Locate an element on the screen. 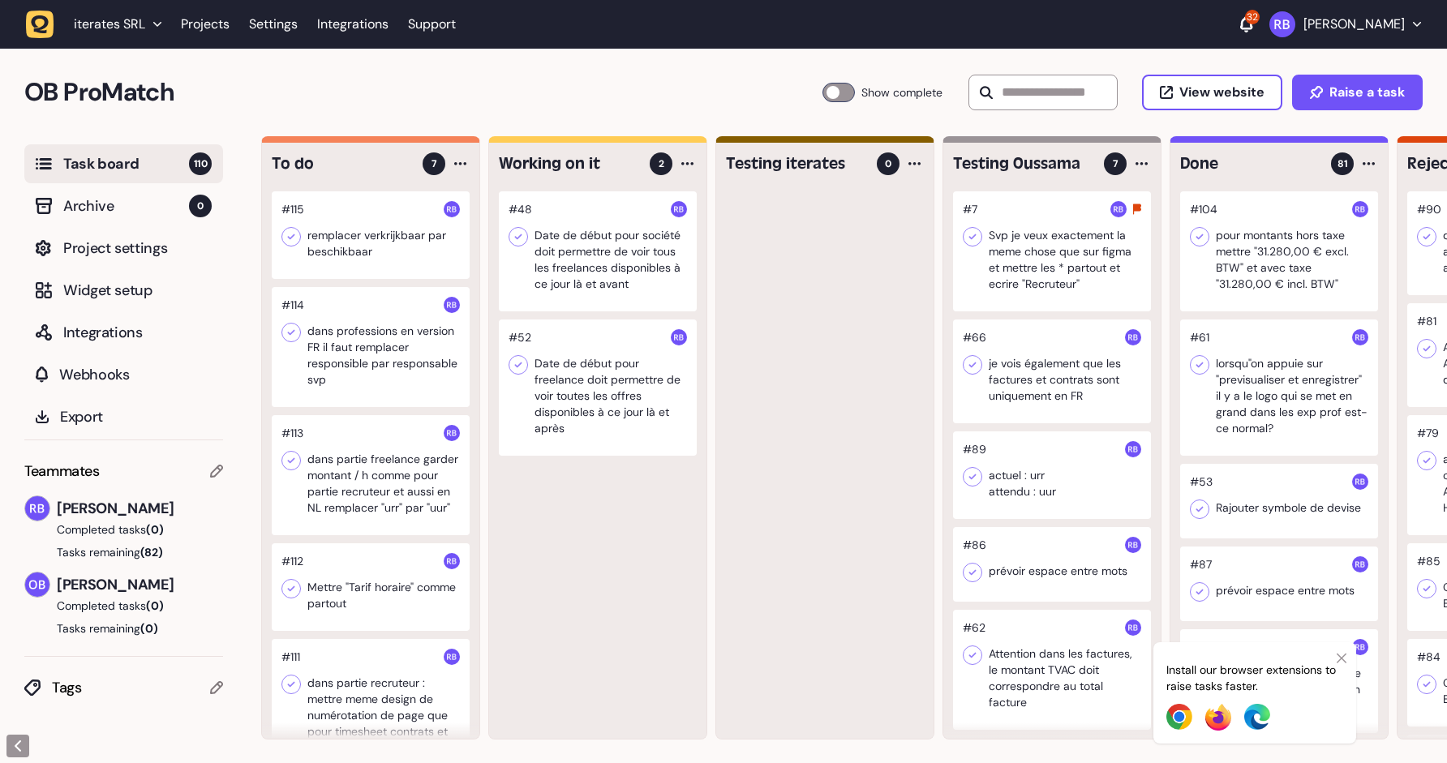  span: Task board is located at coordinates (126, 164).